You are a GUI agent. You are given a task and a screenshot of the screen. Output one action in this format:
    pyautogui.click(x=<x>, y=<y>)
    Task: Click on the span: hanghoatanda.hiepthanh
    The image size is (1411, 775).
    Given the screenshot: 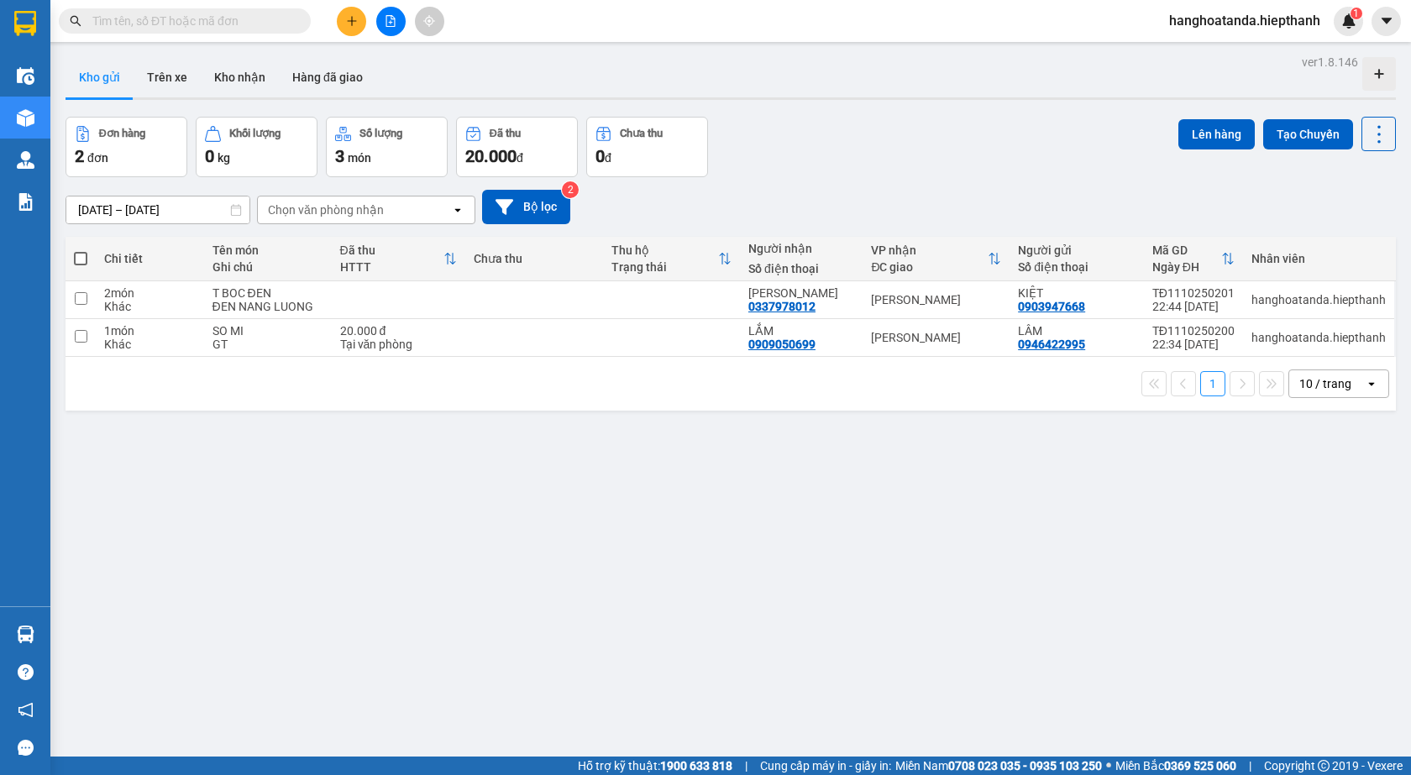 What is the action you would take?
    pyautogui.click(x=1245, y=20)
    